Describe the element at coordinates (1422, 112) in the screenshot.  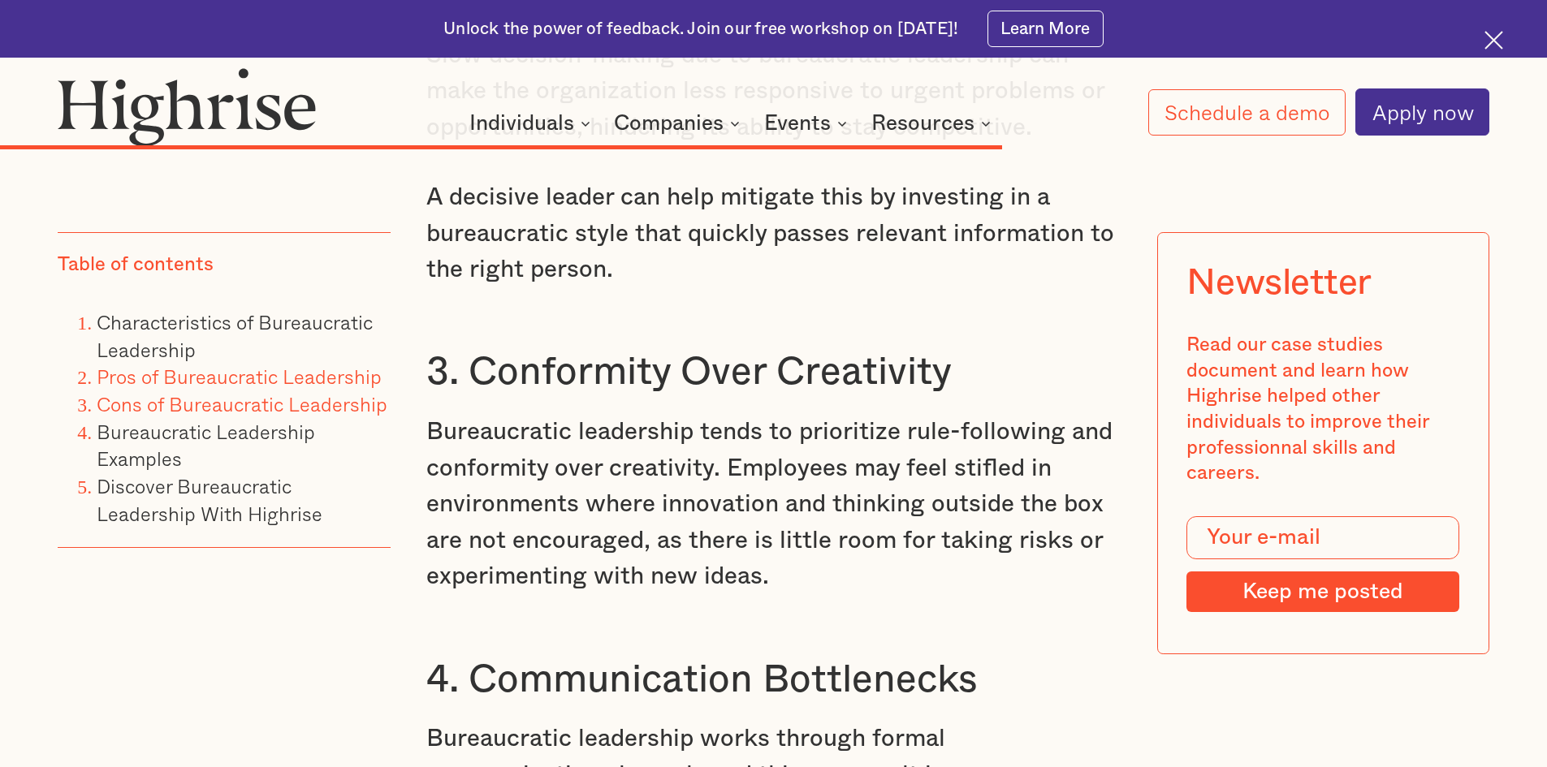
I see `a: Apply now` at that location.